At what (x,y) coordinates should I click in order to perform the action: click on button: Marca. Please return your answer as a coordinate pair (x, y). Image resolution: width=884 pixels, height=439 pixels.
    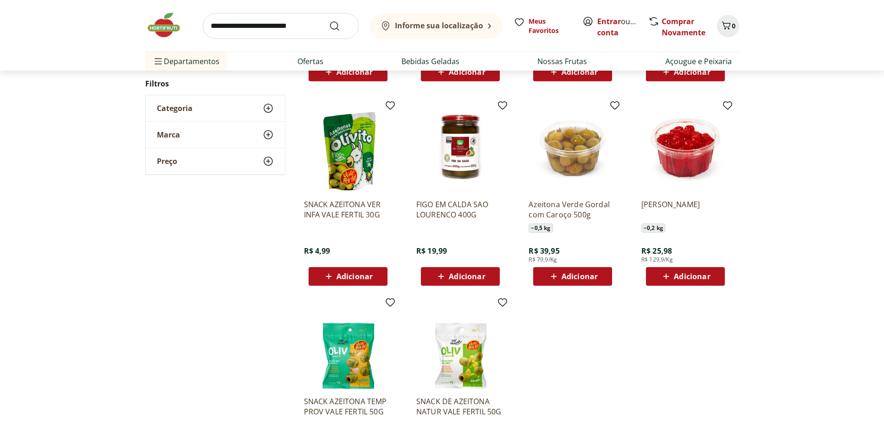
    Looking at the image, I should click on (215, 135).